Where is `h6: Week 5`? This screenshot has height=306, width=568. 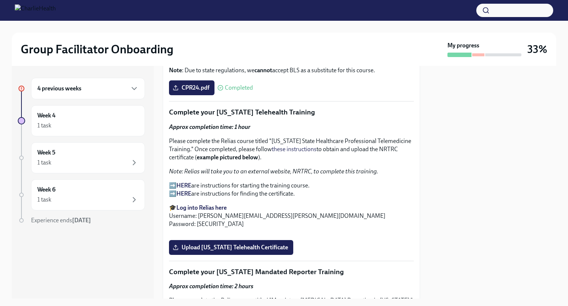 h6: Week 5 is located at coordinates (46, 152).